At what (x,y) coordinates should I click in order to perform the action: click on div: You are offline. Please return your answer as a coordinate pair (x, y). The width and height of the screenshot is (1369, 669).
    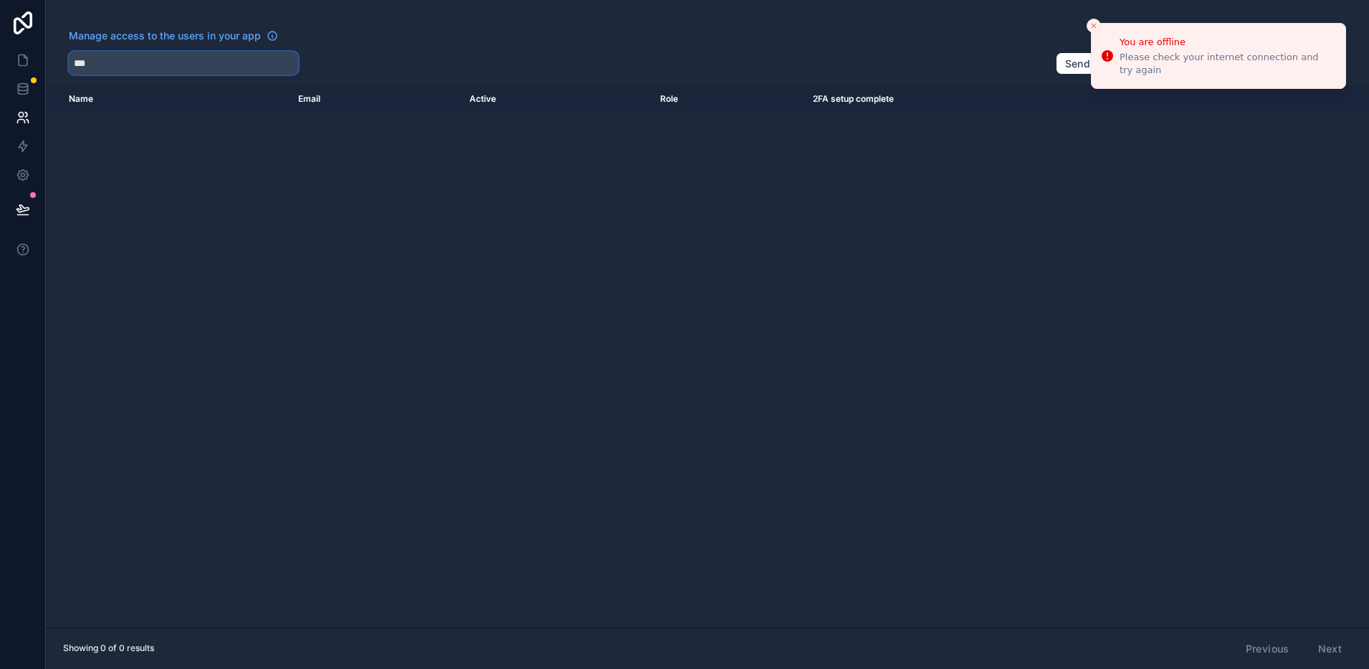
    Looking at the image, I should click on (1226, 42).